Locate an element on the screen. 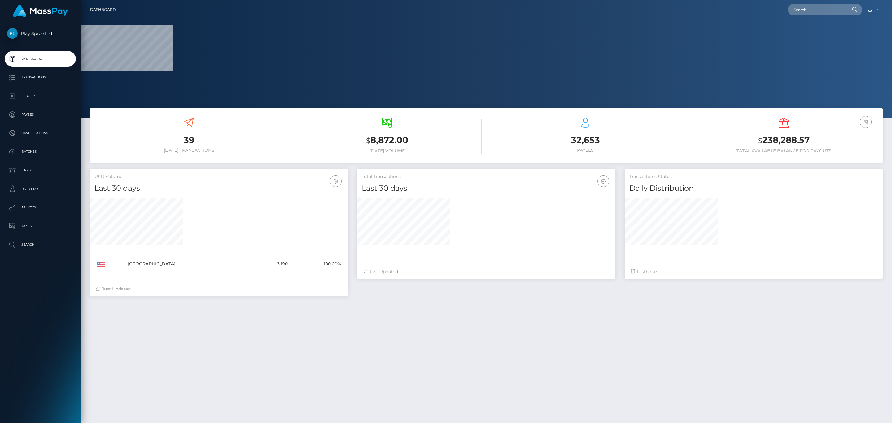 The height and width of the screenshot is (423, 892). input: Search... is located at coordinates (817, 10).